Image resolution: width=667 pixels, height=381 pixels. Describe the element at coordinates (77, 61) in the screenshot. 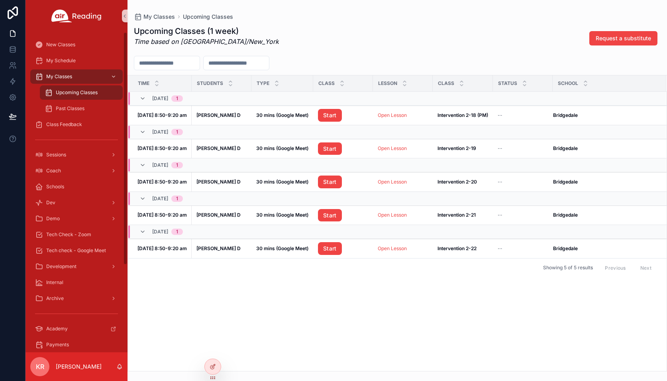

I see `a: My Schedule` at that location.